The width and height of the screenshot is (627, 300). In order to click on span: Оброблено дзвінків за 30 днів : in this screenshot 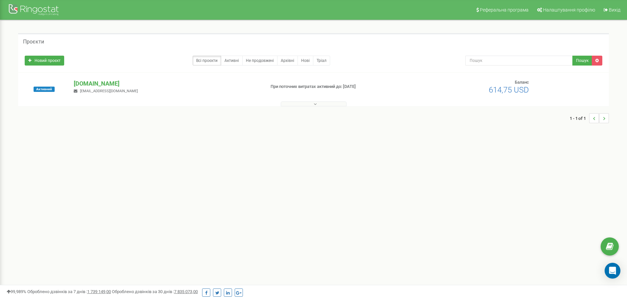, I will do `click(155, 291)`.